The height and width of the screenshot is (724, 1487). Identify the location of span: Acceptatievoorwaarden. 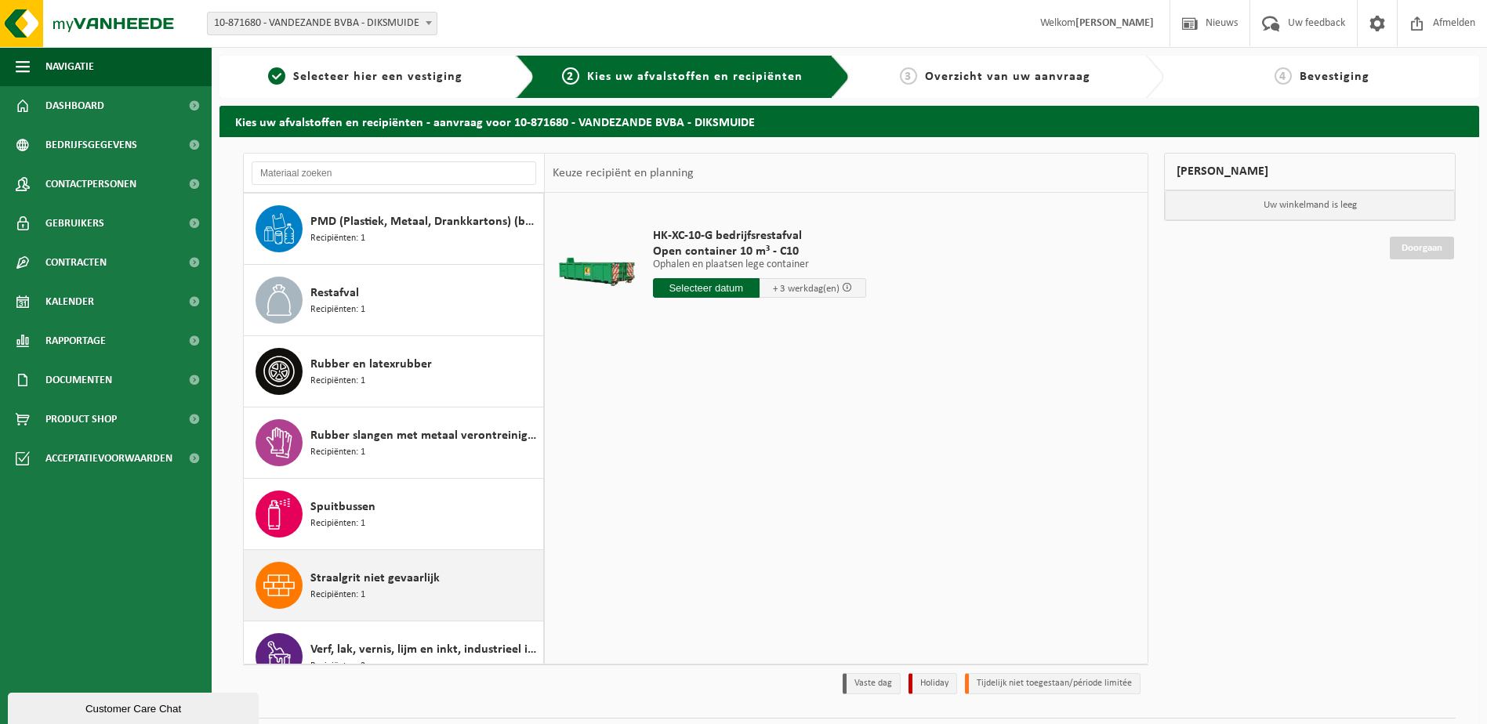
(109, 459).